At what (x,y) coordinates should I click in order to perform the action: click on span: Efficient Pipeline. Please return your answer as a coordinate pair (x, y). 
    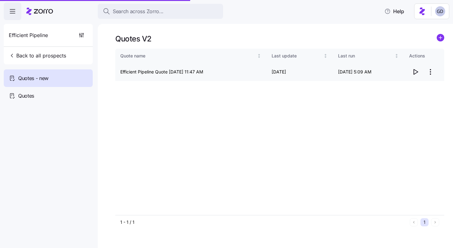
    Looking at the image, I should click on (28, 35).